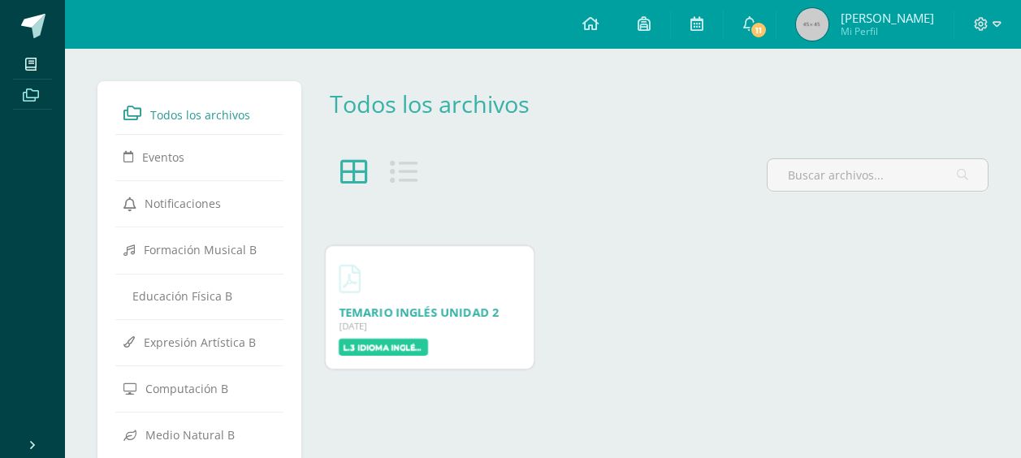 Image resolution: width=1021 pixels, height=458 pixels. I want to click on span: Medio Natural B, so click(190, 434).